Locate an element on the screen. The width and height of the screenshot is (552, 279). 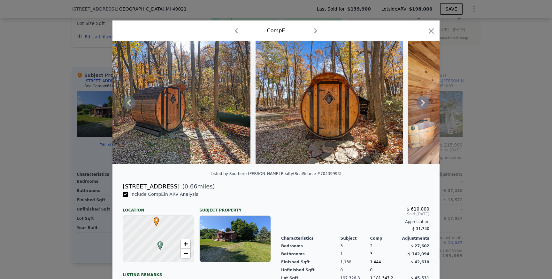
div: Characteristics is located at coordinates (311, 238).